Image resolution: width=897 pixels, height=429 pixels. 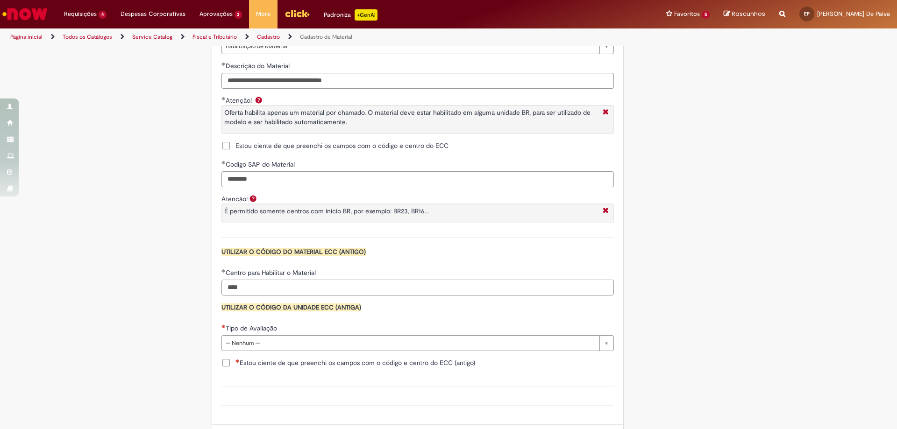 I want to click on span: Requisições, so click(x=80, y=14).